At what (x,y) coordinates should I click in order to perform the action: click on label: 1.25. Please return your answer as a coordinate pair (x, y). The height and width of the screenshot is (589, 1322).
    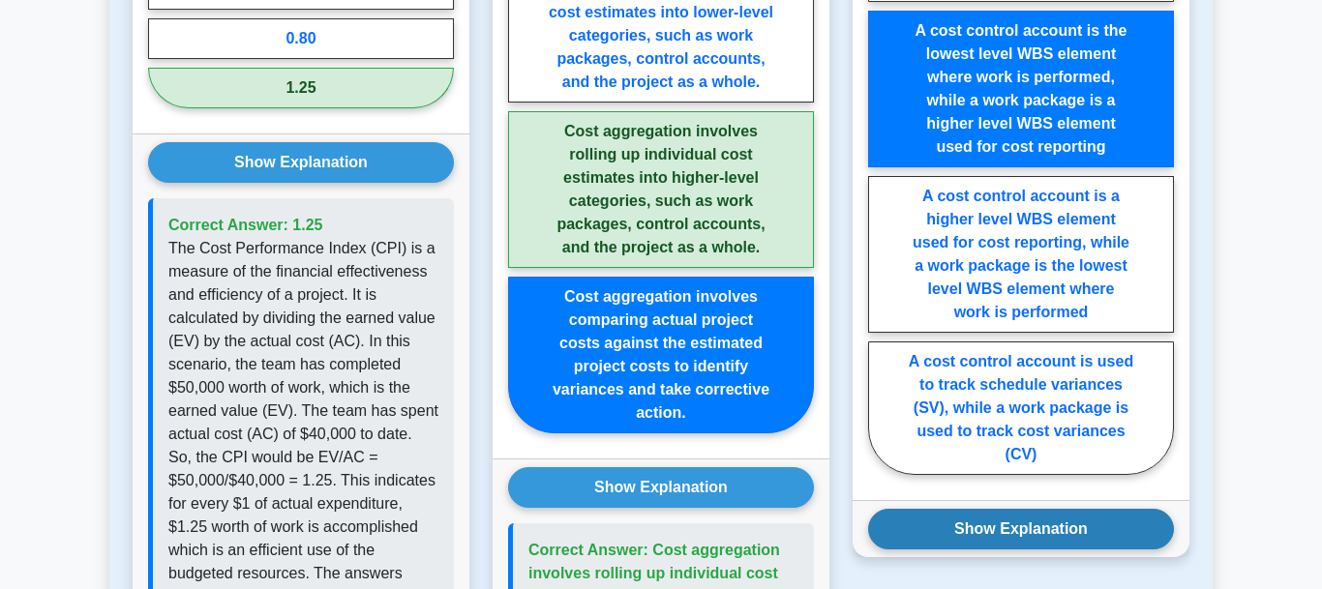
    Looking at the image, I should click on (301, 88).